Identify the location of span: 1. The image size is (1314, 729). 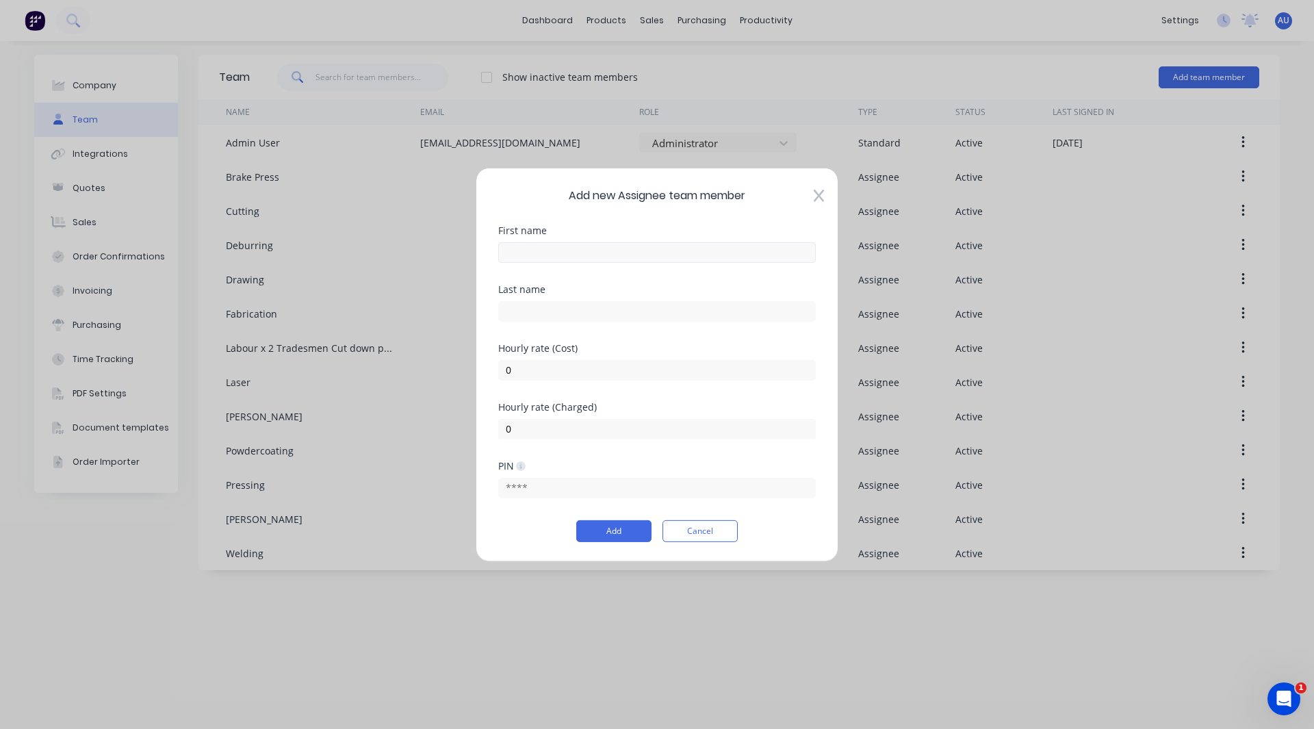
(1301, 688).